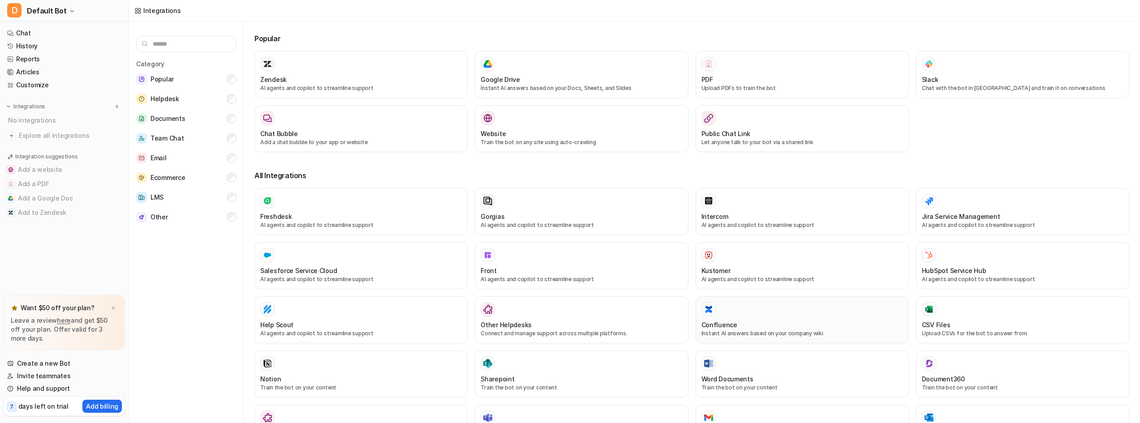  I want to click on h3: Slack, so click(930, 79).